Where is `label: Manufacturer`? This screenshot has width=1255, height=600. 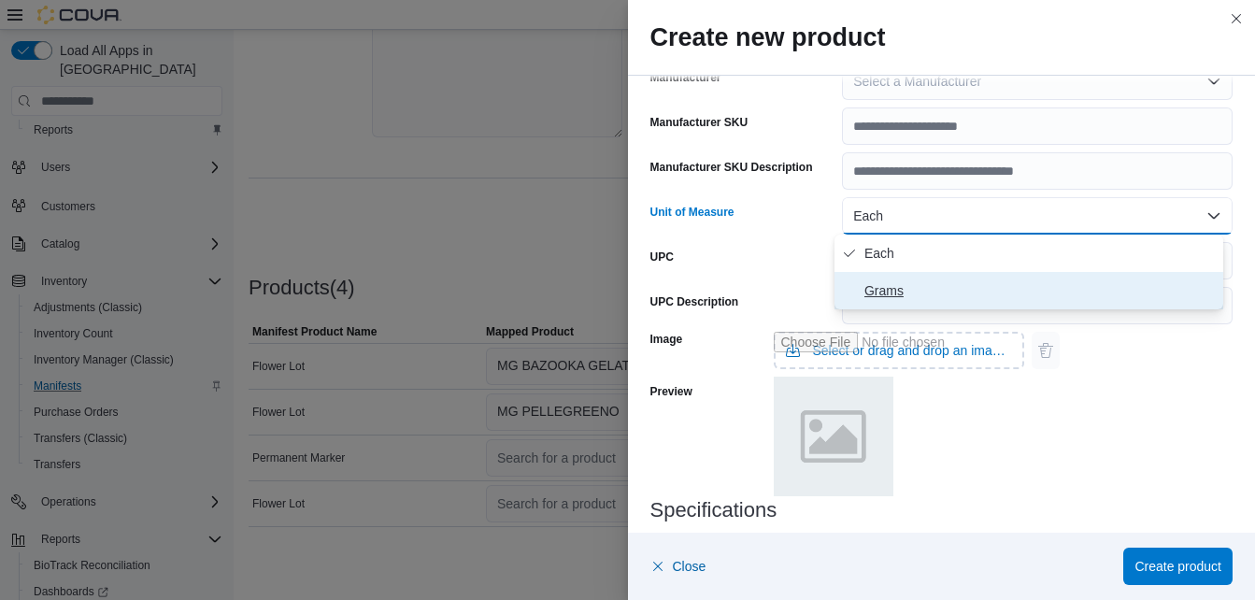 label: Manufacturer is located at coordinates (686, 78).